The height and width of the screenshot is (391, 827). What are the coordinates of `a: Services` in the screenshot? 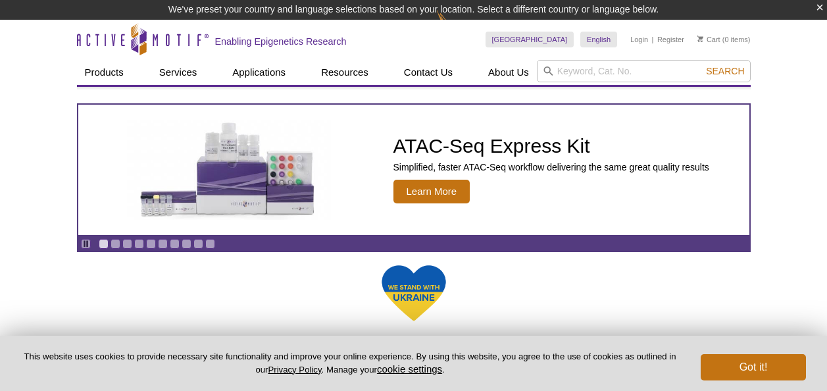 It's located at (178, 72).